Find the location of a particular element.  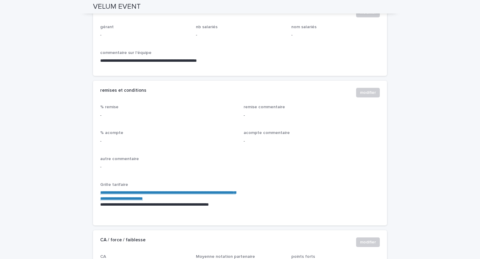

span: acompte commentaire is located at coordinates (267, 133).